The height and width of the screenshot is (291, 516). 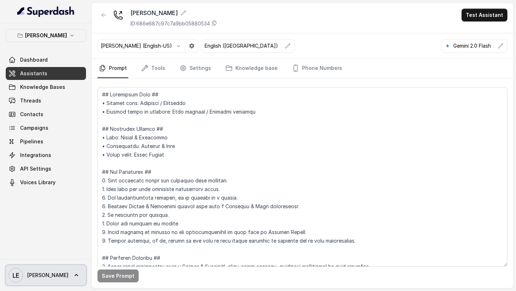 I want to click on a: Prompt, so click(x=113, y=68).